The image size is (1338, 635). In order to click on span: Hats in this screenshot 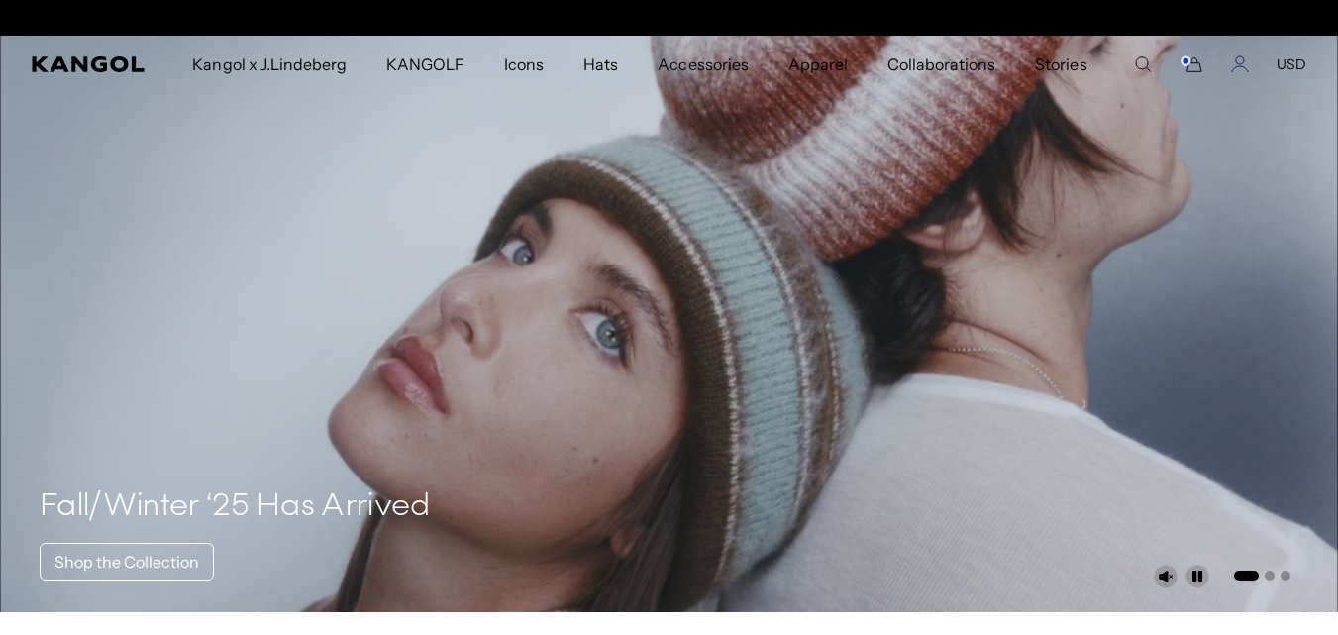, I will do `click(600, 64)`.